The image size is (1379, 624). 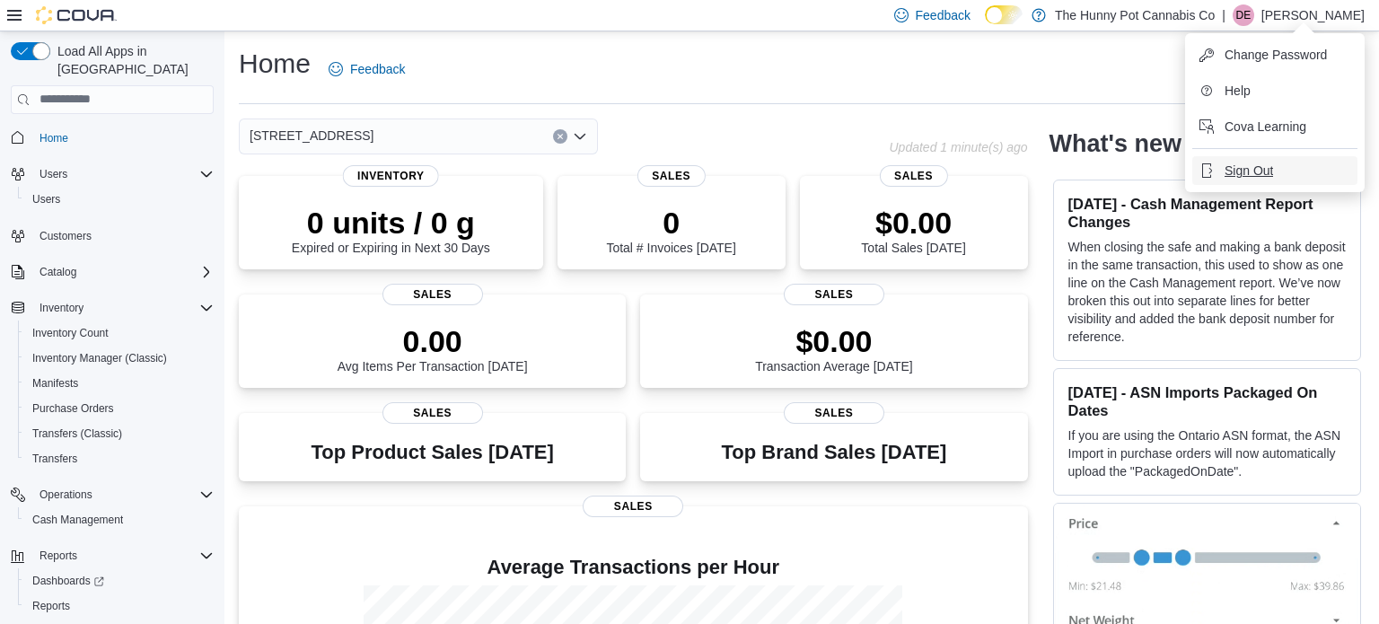 I want to click on a: Cash Management, so click(x=77, y=520).